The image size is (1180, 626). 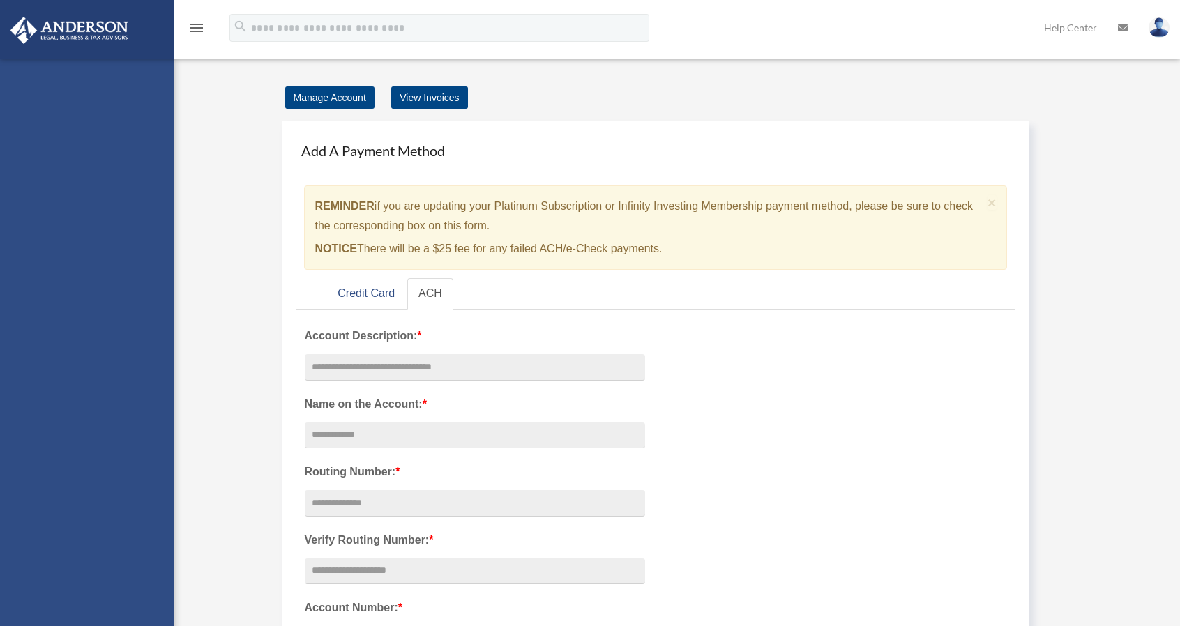 I want to click on button: Close, so click(x=992, y=202).